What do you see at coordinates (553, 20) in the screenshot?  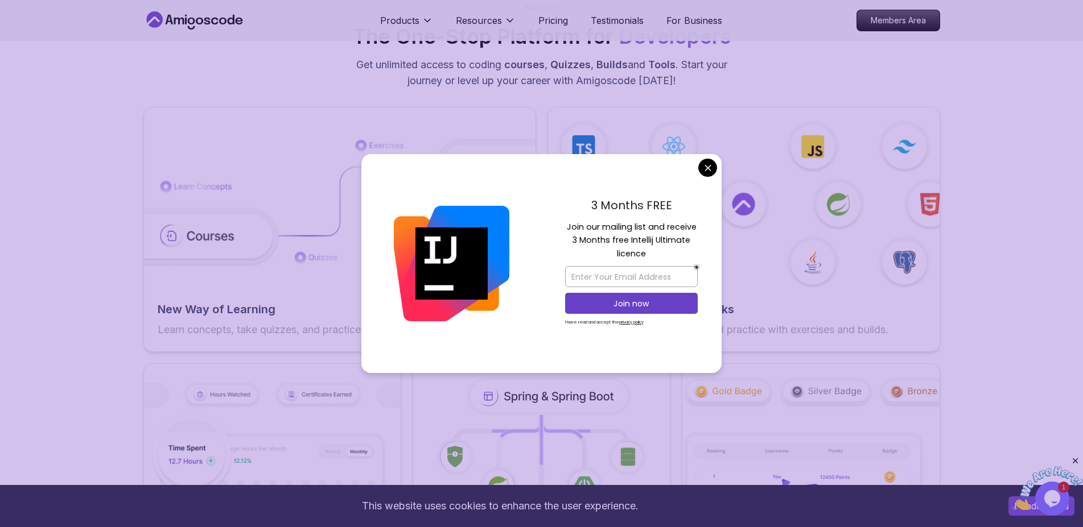 I see `p: Pricing` at bounding box center [553, 20].